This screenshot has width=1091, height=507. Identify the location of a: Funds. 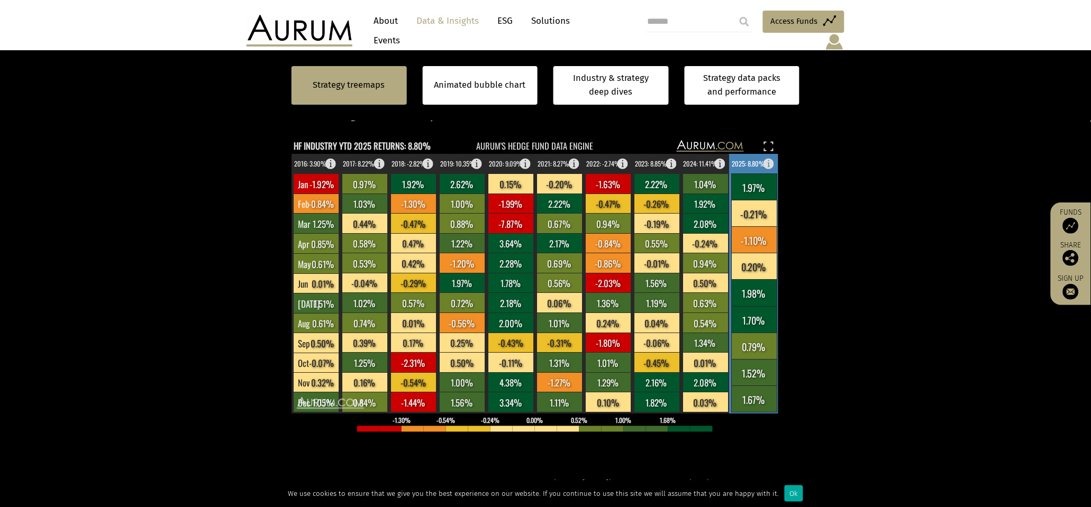
(1071, 221).